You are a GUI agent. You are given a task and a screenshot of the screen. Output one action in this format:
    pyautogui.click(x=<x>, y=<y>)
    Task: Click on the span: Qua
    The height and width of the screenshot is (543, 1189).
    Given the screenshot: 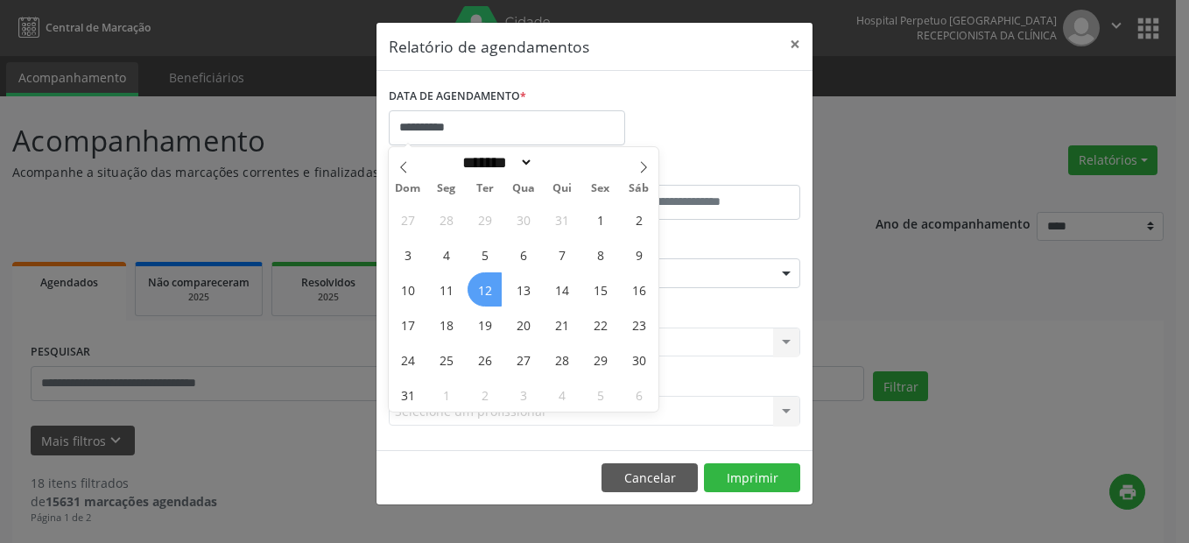 What is the action you would take?
    pyautogui.click(x=524, y=188)
    